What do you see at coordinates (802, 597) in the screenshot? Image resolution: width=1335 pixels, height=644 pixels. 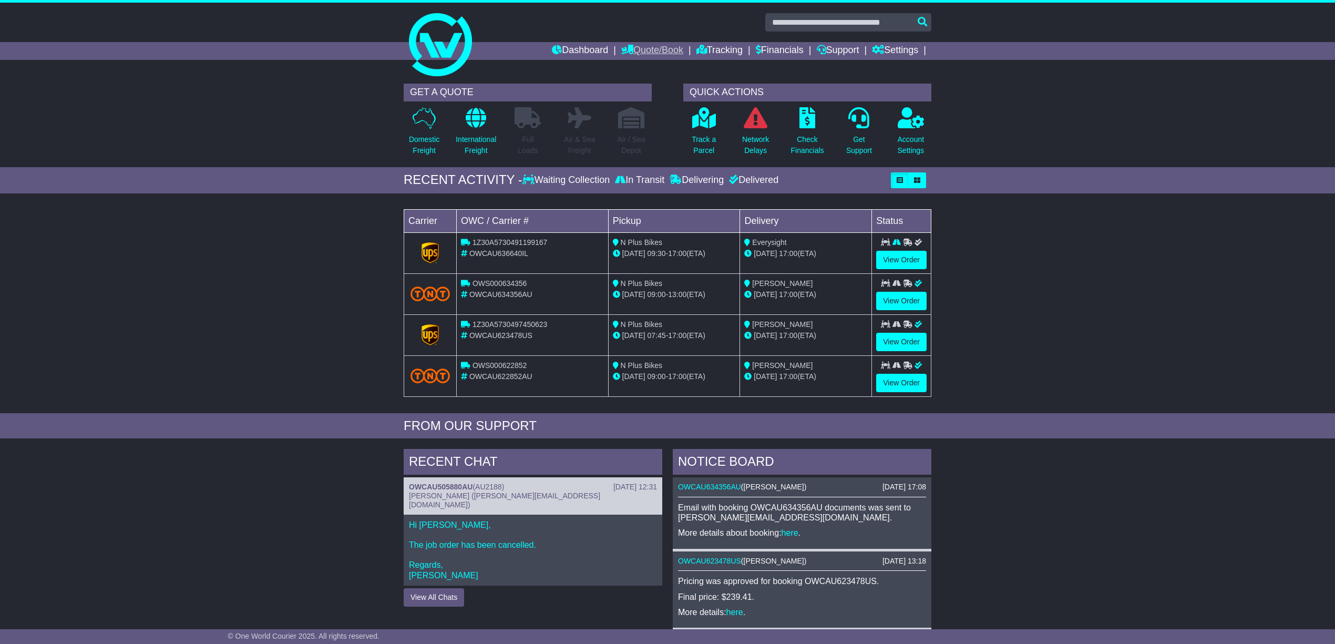 I see `p: Final price: $239.41.` at bounding box center [802, 597].